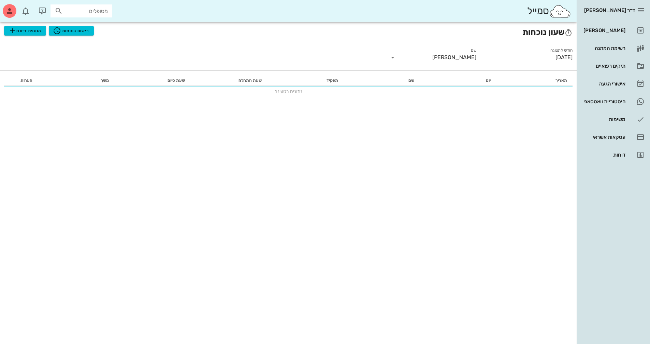 This screenshot has width=650, height=344. What do you see at coordinates (562, 50) in the screenshot?
I see `label: חודש לתצוגה` at bounding box center [562, 50].